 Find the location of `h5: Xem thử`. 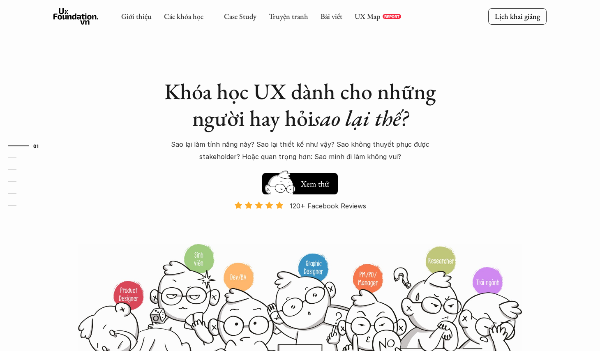

h5: Xem thử is located at coordinates (316, 184).